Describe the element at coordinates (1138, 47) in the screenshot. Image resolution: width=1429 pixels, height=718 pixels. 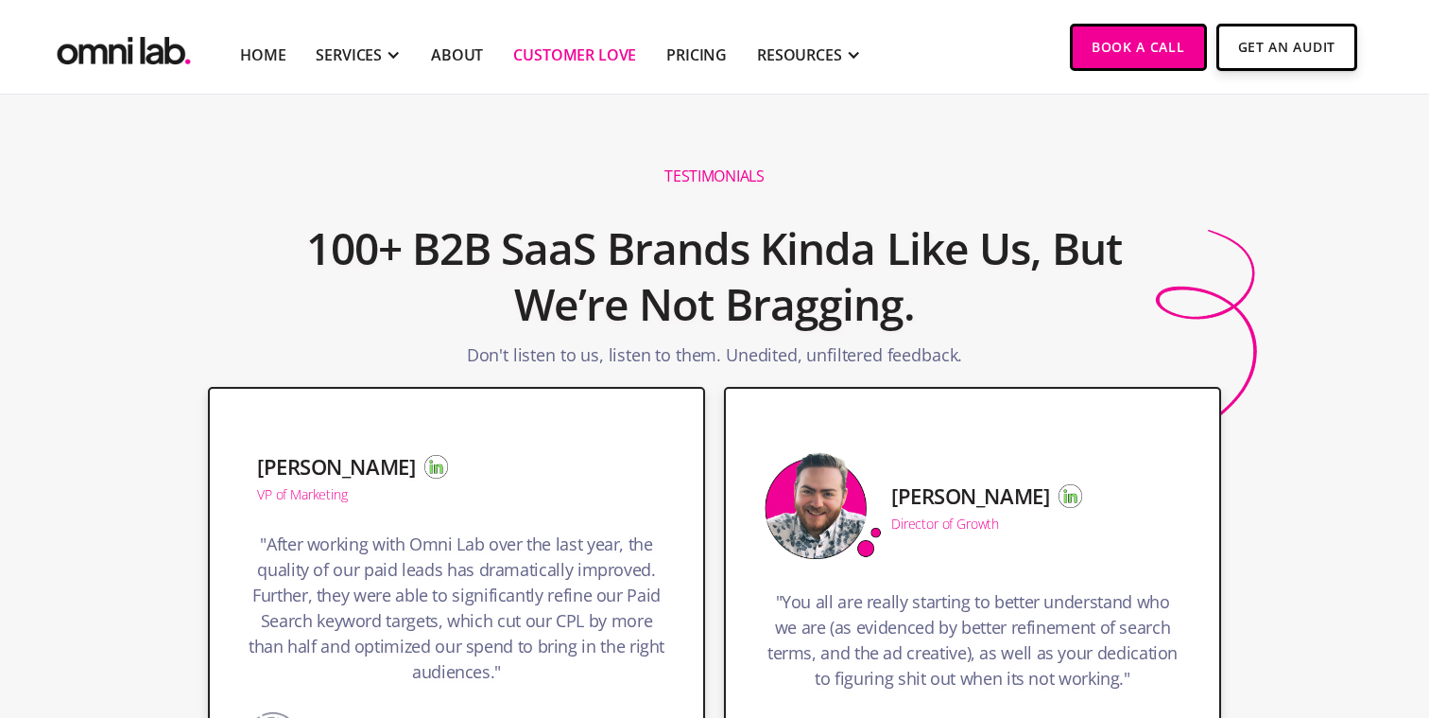
I see `a: Book a Call` at that location.